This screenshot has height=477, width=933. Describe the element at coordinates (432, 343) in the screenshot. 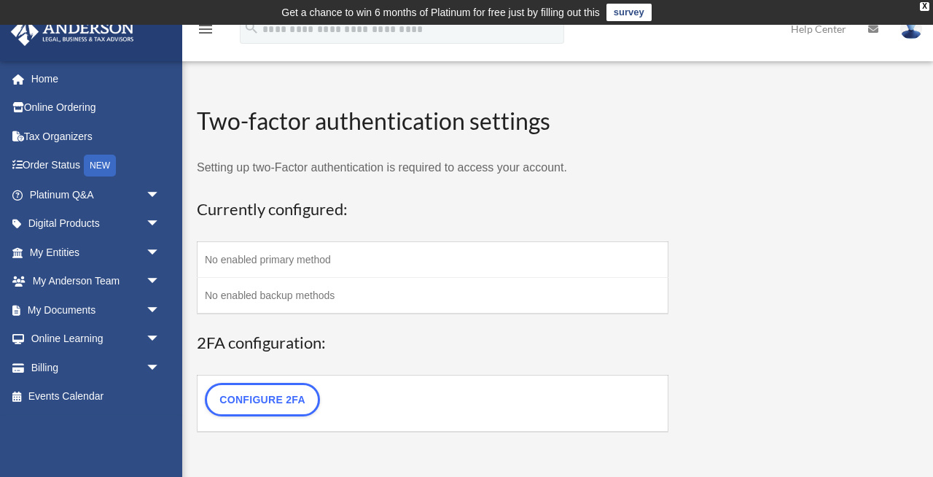

I see `h3: 2FA configuration:` at that location.